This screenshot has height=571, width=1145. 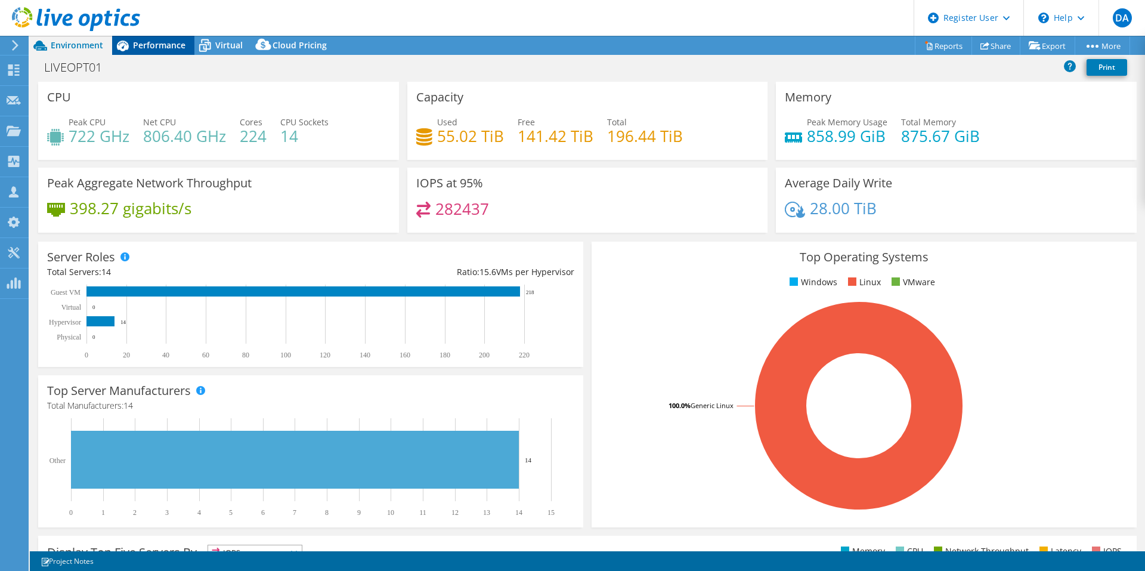 What do you see at coordinates (928, 122) in the screenshot?
I see `span: Total Memory` at bounding box center [928, 122].